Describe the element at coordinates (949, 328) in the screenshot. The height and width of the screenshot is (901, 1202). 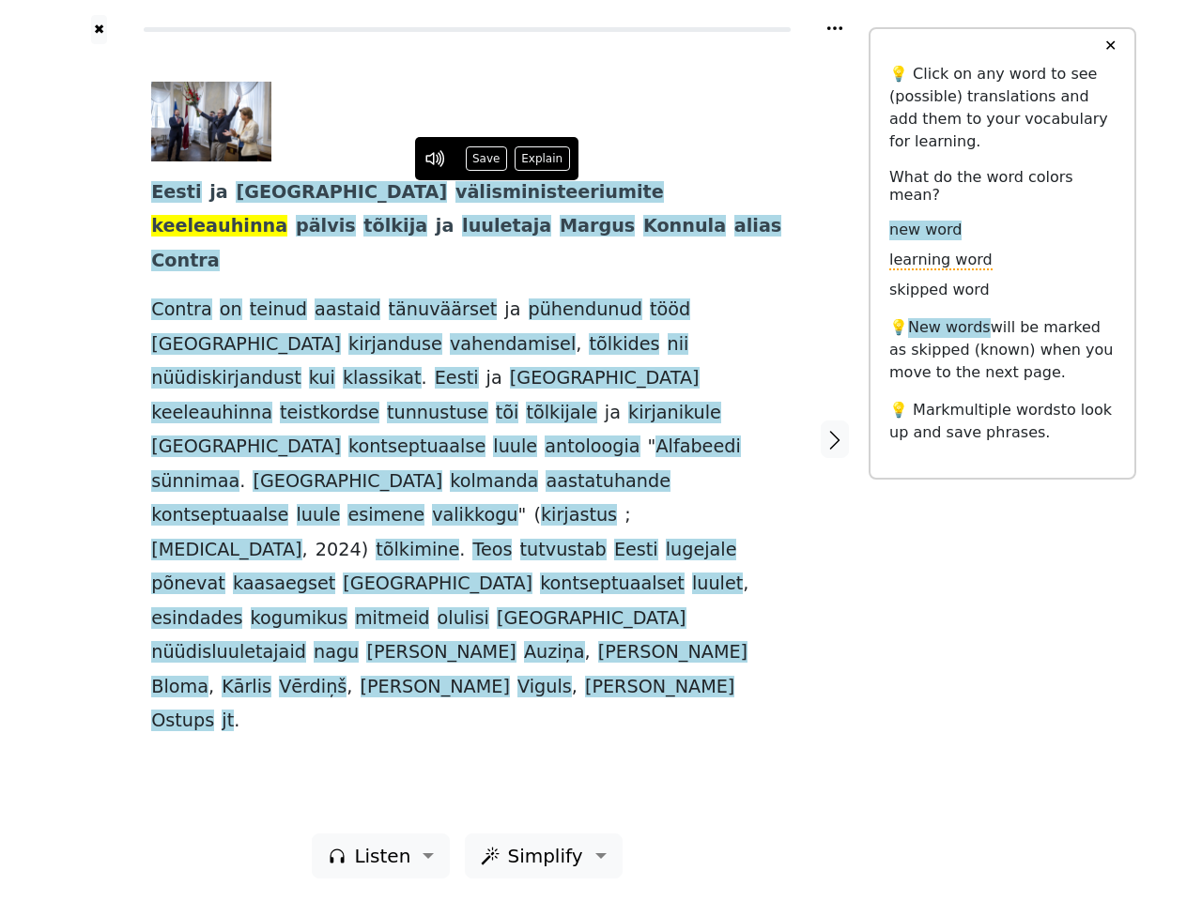
I see `span: New words` at that location.